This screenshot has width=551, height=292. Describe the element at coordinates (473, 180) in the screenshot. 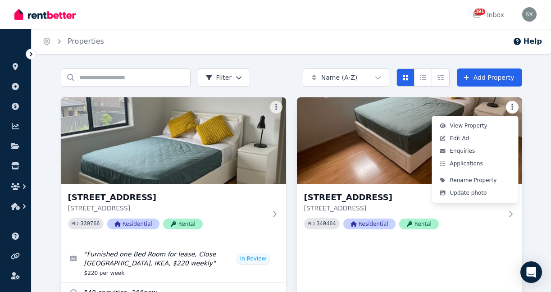

I see `span: Rename Property` at that location.